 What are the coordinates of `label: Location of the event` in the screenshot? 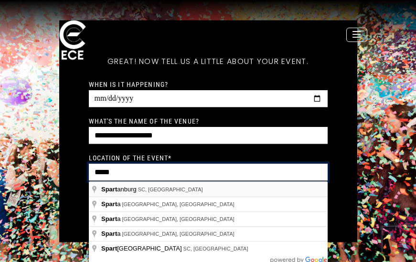 It's located at (130, 158).